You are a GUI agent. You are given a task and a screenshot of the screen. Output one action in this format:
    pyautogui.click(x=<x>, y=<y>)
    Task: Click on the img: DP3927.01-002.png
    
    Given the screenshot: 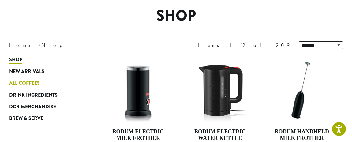 What is the action you would take?
    pyautogui.click(x=301, y=90)
    